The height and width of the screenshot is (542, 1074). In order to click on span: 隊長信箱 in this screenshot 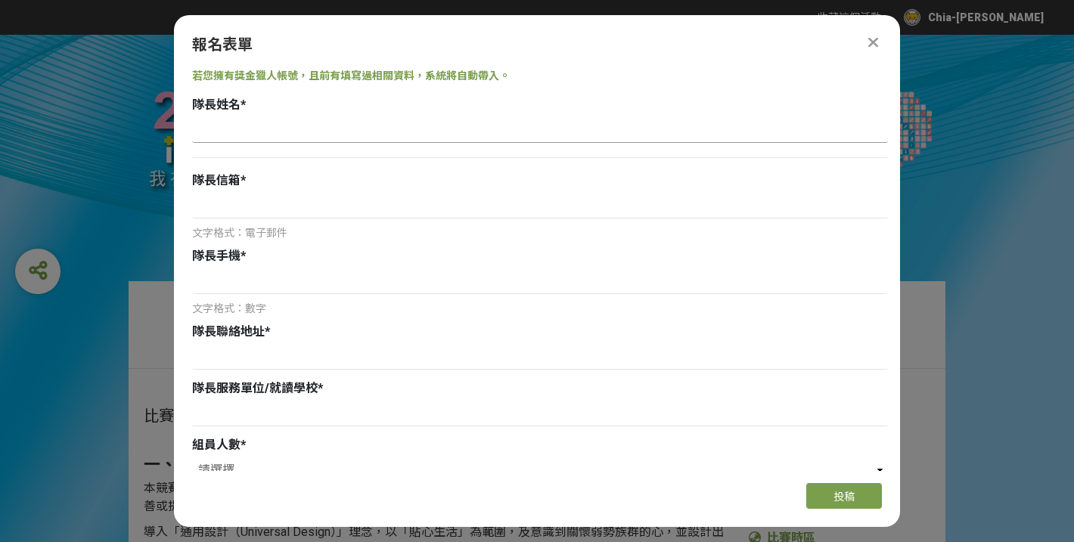, I will do `click(216, 180)`.